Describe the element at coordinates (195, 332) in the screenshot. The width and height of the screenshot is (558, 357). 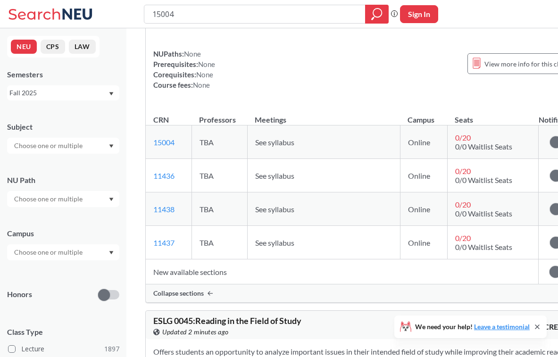
I see `span: Updated 2 minutes ago` at that location.